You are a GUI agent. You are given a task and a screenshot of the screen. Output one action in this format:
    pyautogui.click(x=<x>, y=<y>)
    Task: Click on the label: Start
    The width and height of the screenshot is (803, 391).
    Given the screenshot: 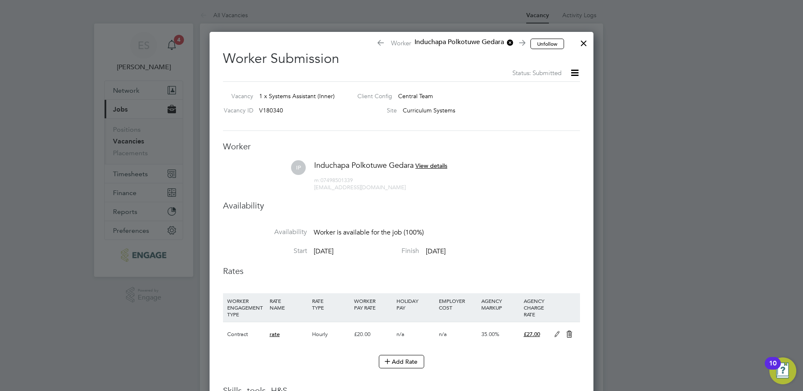 What is the action you would take?
    pyautogui.click(x=265, y=251)
    